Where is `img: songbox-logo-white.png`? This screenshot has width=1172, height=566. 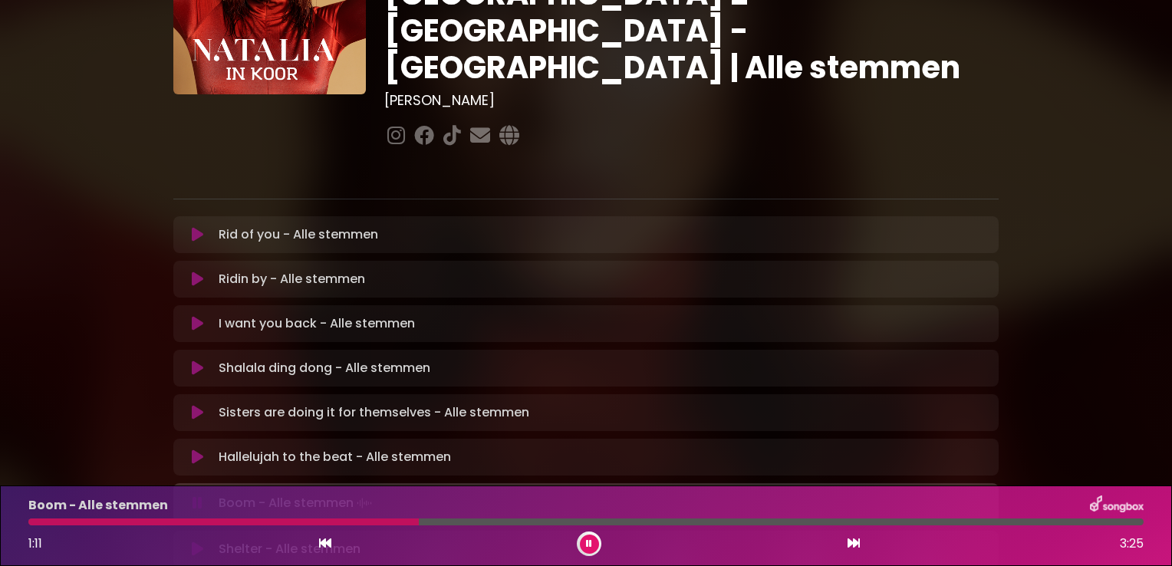
img: songbox-logo-white.png is located at coordinates (1117, 506).